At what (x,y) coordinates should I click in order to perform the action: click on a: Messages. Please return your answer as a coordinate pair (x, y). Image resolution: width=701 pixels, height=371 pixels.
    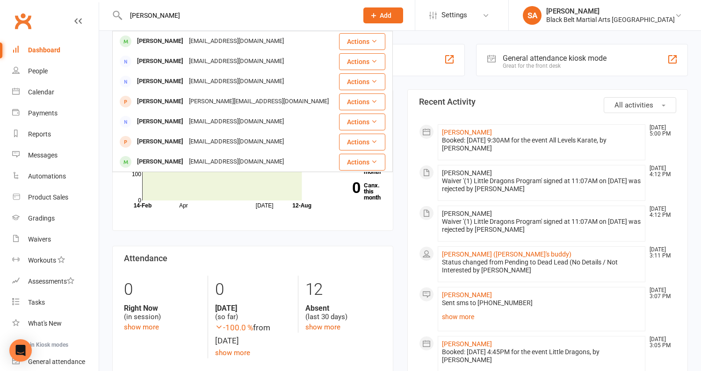
    Looking at the image, I should click on (55, 155).